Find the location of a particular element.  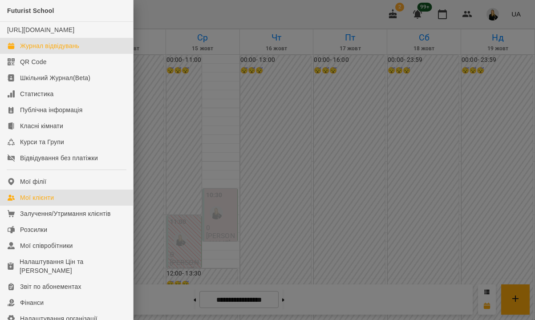

div: Відвідування без платіжки is located at coordinates (59, 158).